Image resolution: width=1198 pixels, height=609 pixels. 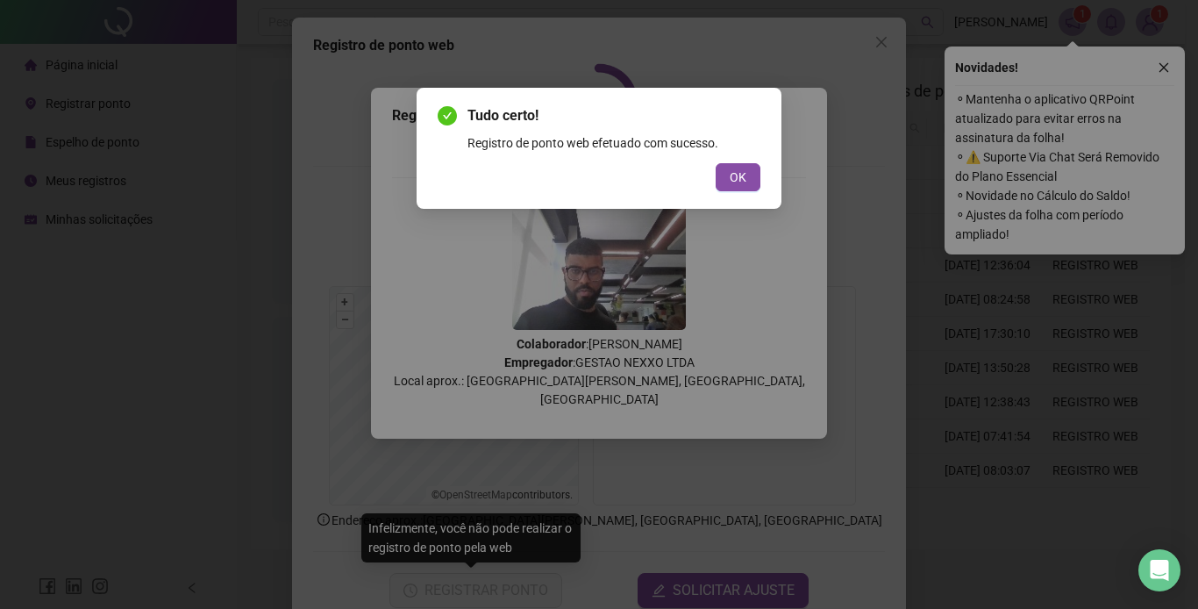 What do you see at coordinates (737, 177) in the screenshot?
I see `button: OK` at bounding box center [737, 177].